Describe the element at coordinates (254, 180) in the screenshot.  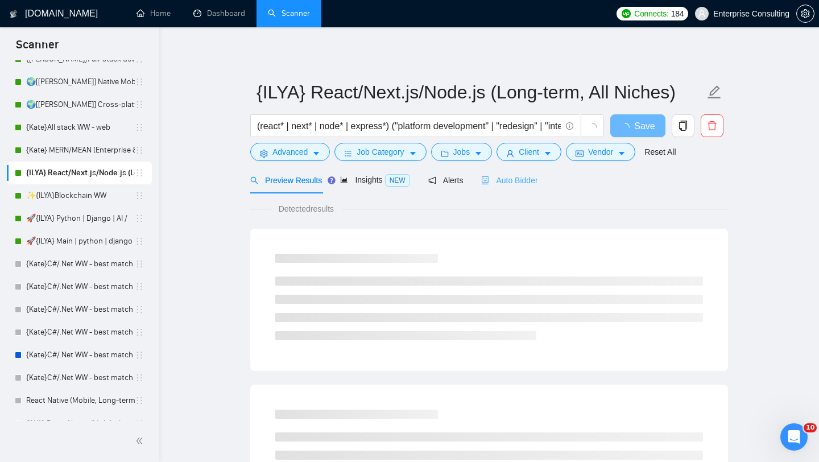
I see `span: search` at that location.